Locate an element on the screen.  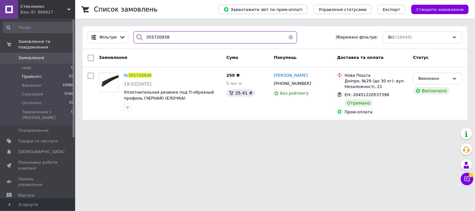
button: Створити замовлення is located at coordinates (440, 9).